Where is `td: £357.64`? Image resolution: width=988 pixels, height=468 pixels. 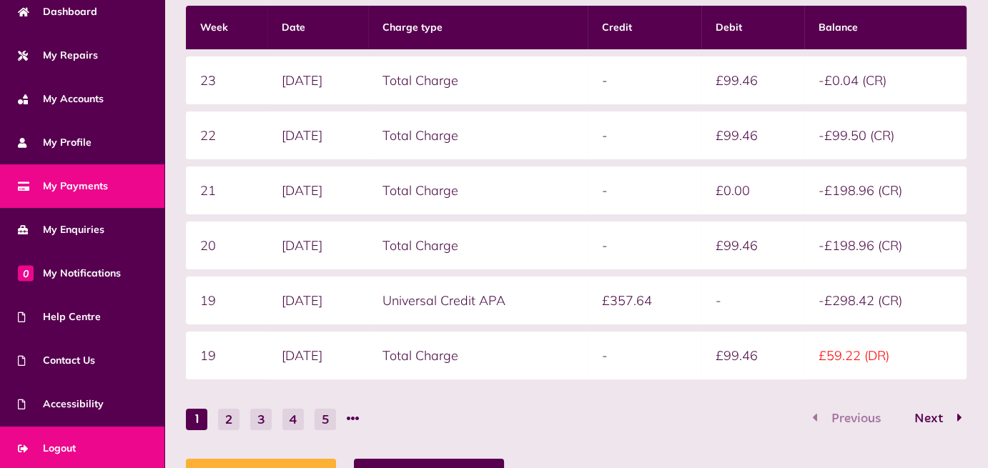
td: £357.64 is located at coordinates (644, 300).